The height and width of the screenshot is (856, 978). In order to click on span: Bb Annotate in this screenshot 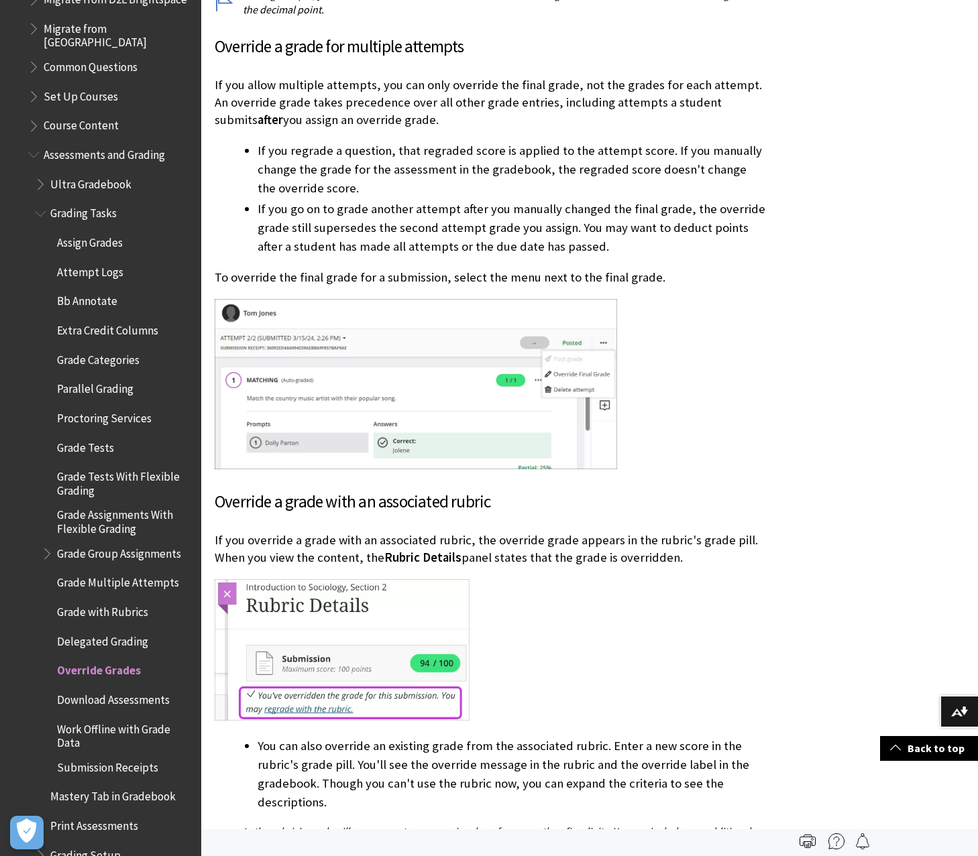, I will do `click(87, 299)`.